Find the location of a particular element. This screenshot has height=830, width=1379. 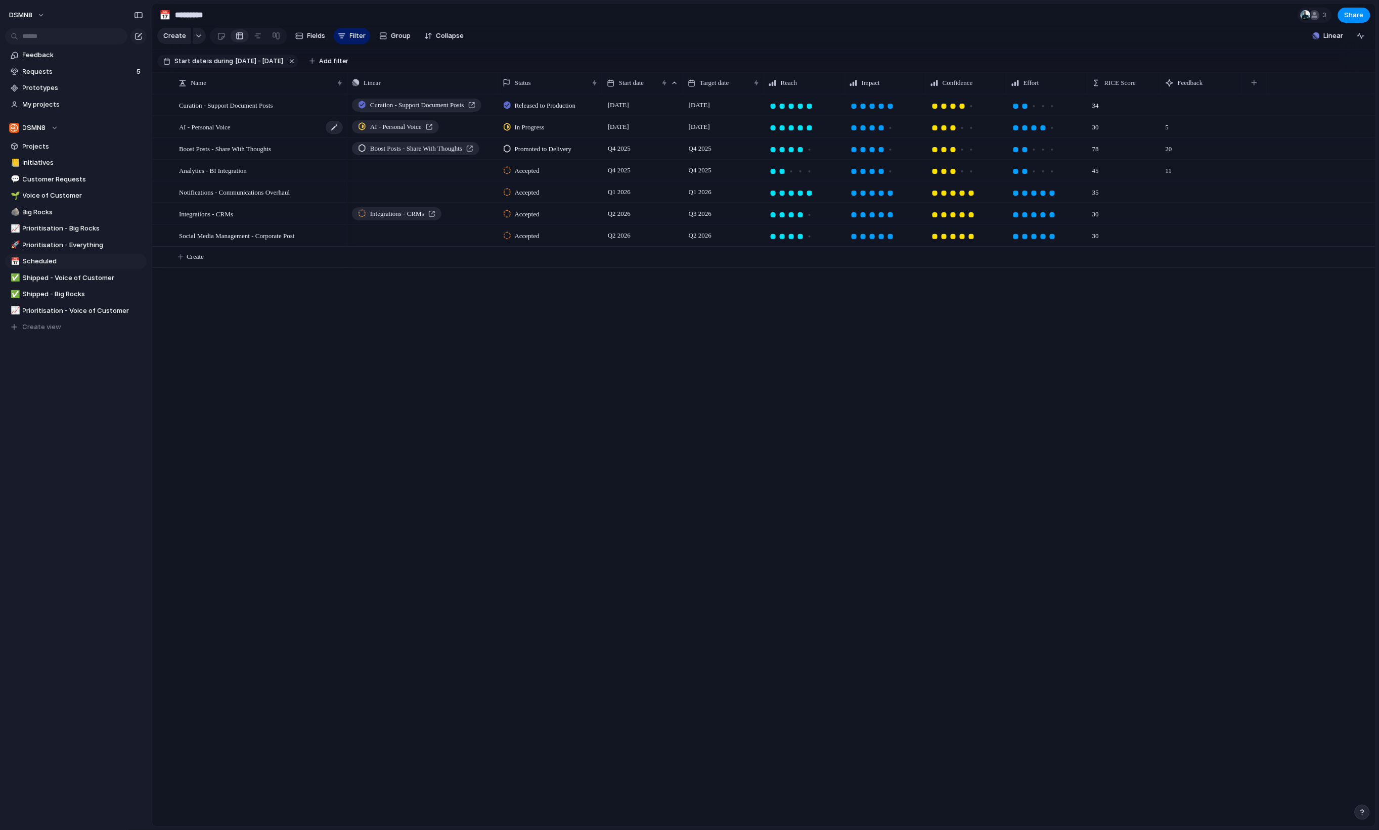

a: ✅Shipped - Big Rocks is located at coordinates (76, 294).